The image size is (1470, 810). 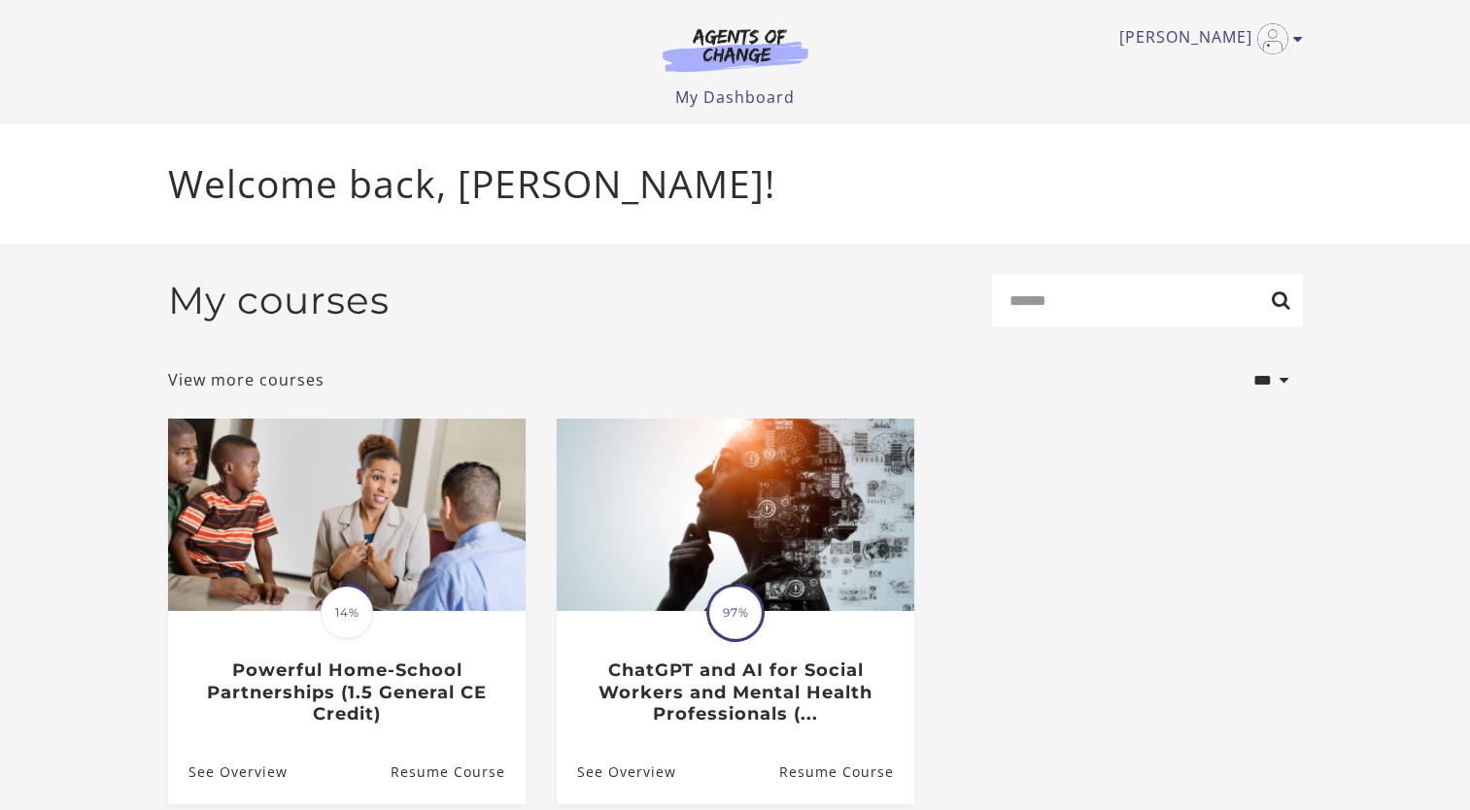 I want to click on img: Agents of Change Logo, so click(x=736, y=50).